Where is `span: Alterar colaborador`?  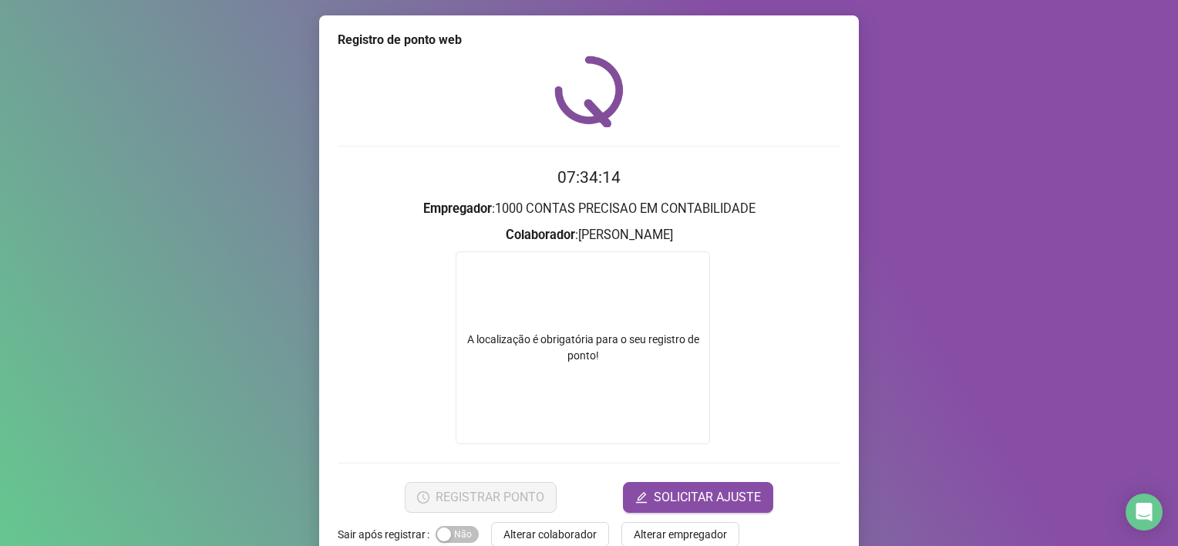 span: Alterar colaborador is located at coordinates (550, 534).